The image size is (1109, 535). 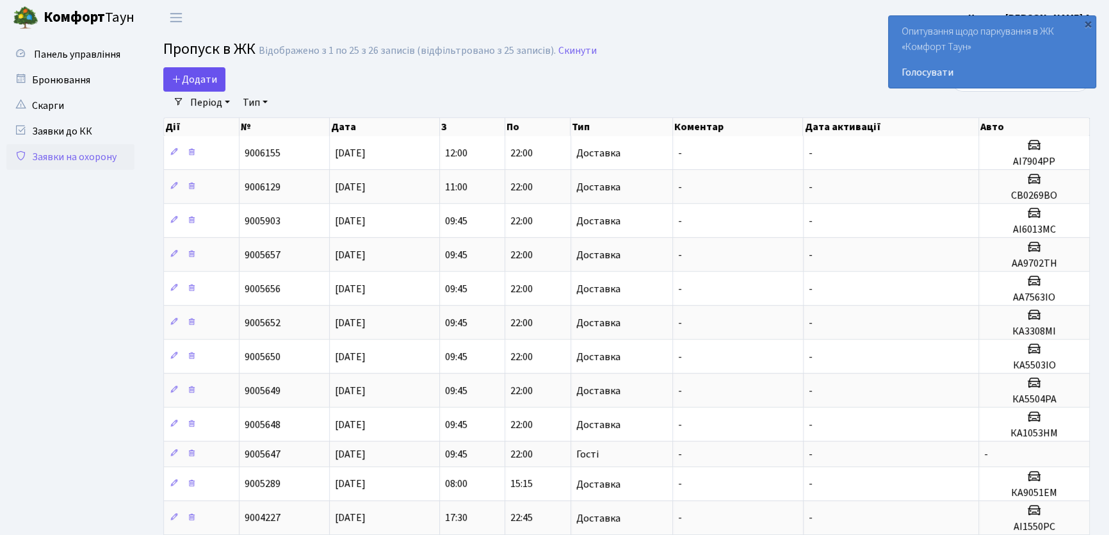 I want to click on span: 9006129, so click(x=263, y=187).